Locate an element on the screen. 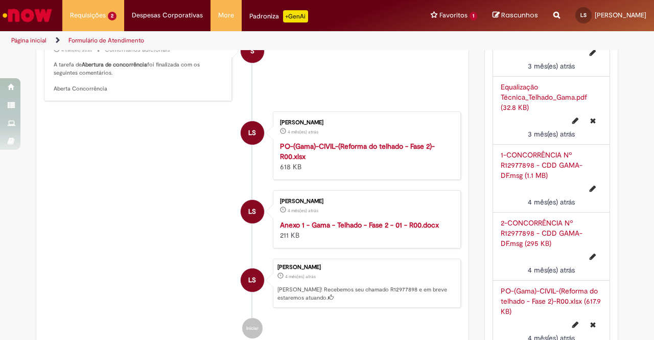 The height and width of the screenshot is (340, 654). a: Rascunhos is located at coordinates (515, 15).